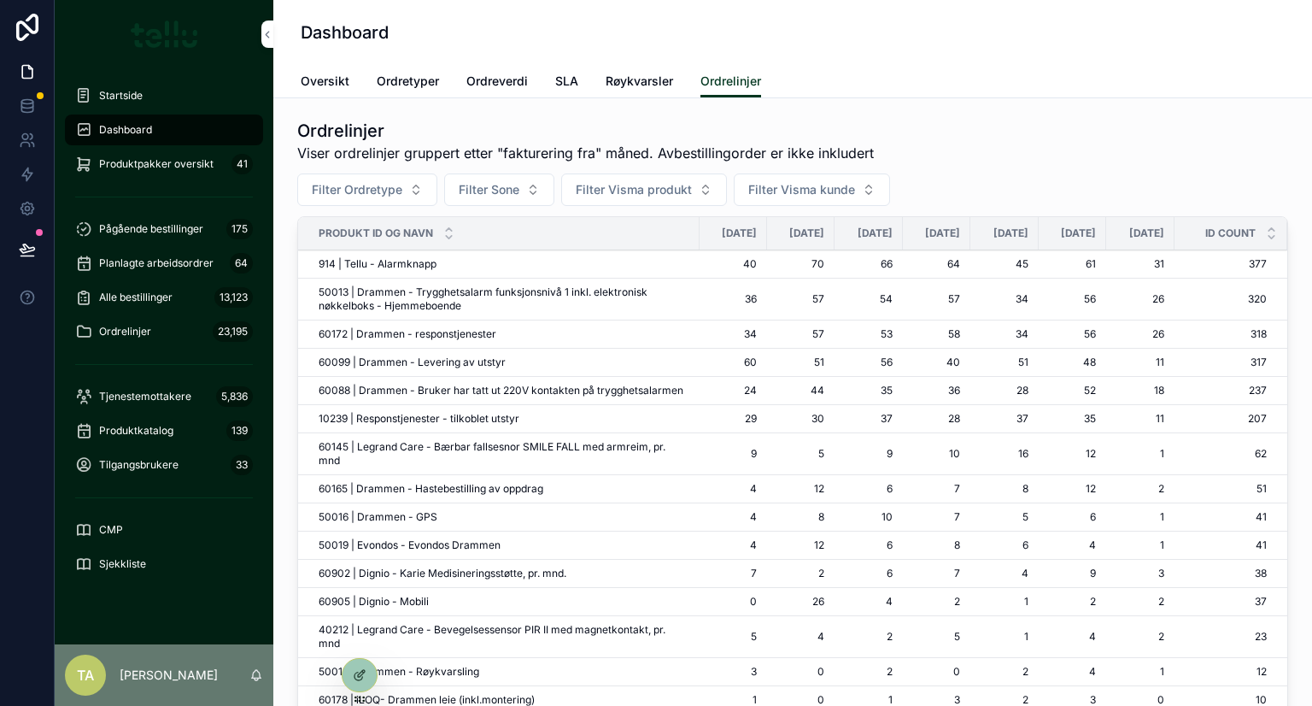  What do you see at coordinates (868, 573) in the screenshot?
I see `td: 6` at bounding box center [868, 573].